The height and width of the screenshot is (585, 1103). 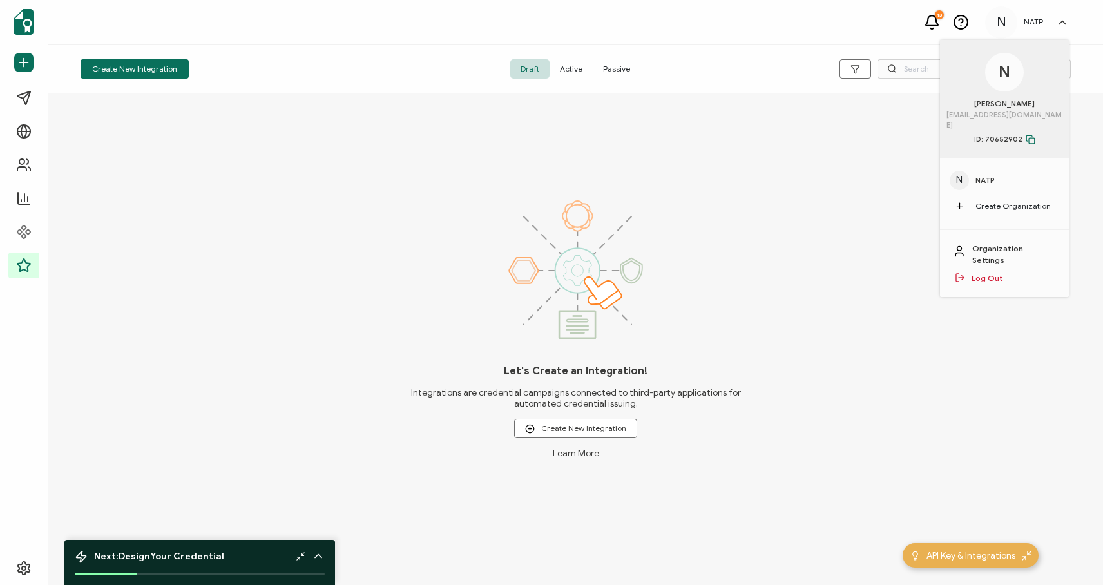 What do you see at coordinates (617, 69) in the screenshot?
I see `span: Passive` at bounding box center [617, 69].